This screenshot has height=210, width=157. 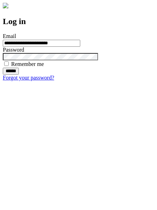 I want to click on label: Remember me, so click(x=28, y=64).